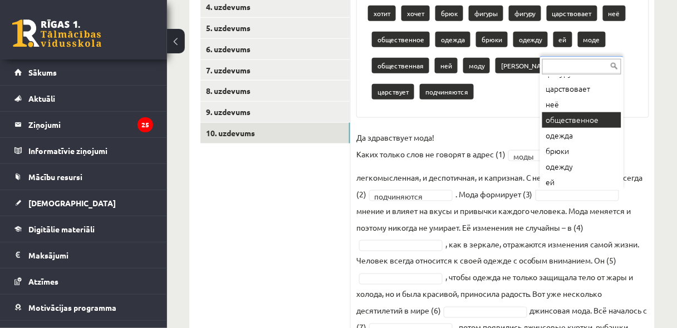 Image resolution: width=677 pixels, height=328 pixels. What do you see at coordinates (582, 183) in the screenshot?
I see `div: ей` at bounding box center [582, 183].